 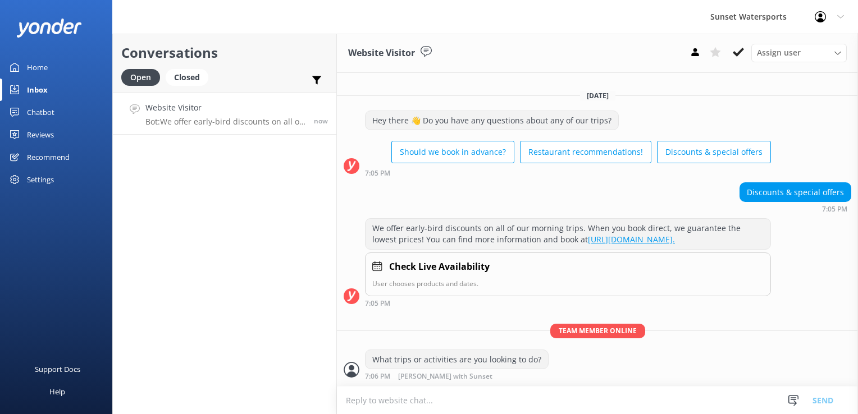 I want to click on div: Settings, so click(x=40, y=180).